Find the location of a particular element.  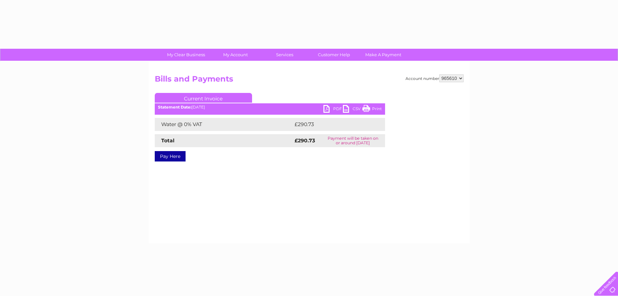

div: Account number is located at coordinates (434, 78).